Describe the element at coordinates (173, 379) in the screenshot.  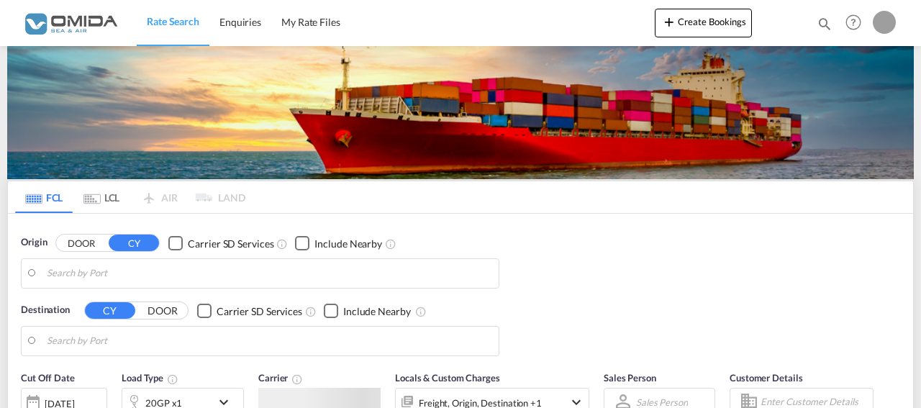
I see `md-icon: icon-information-outline` at that location.